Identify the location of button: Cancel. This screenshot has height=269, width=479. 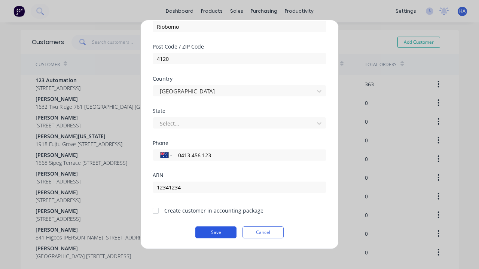
(263, 233).